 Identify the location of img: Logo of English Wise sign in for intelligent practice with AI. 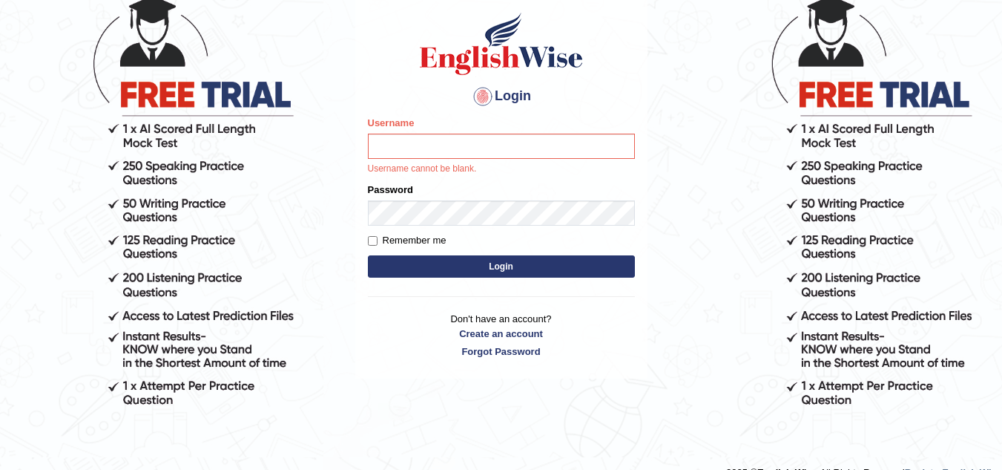
(502, 44).